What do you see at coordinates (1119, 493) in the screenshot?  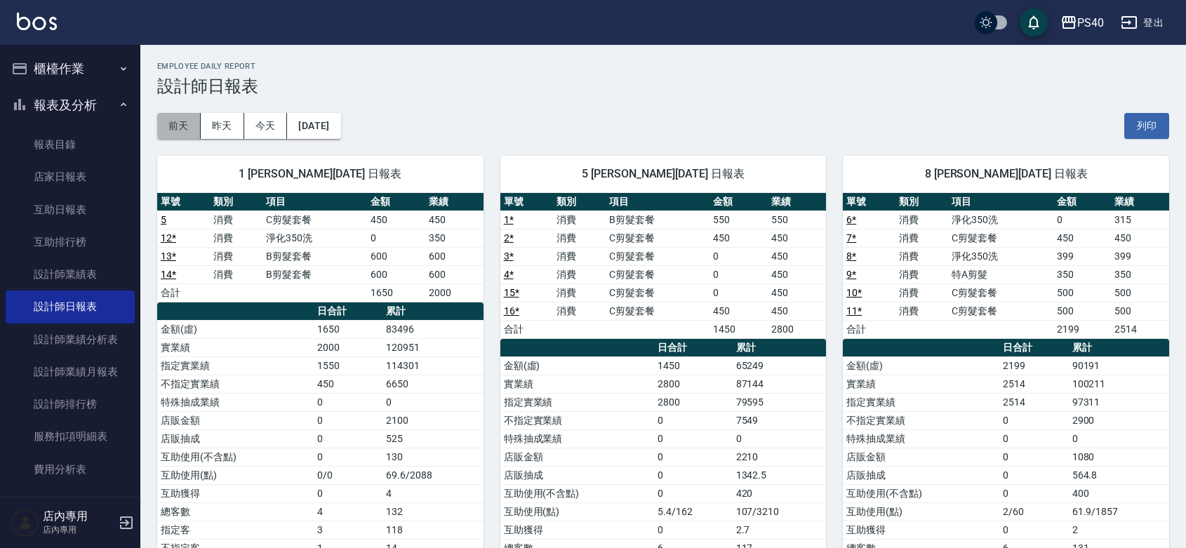 I see `td: 400` at bounding box center [1119, 493].